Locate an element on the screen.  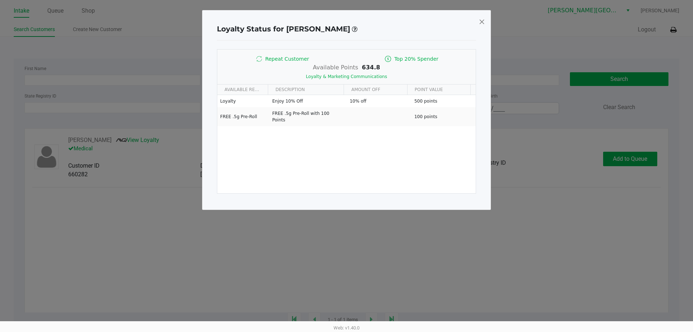
span: Loyalty & Marketing Communications is located at coordinates (347, 77).